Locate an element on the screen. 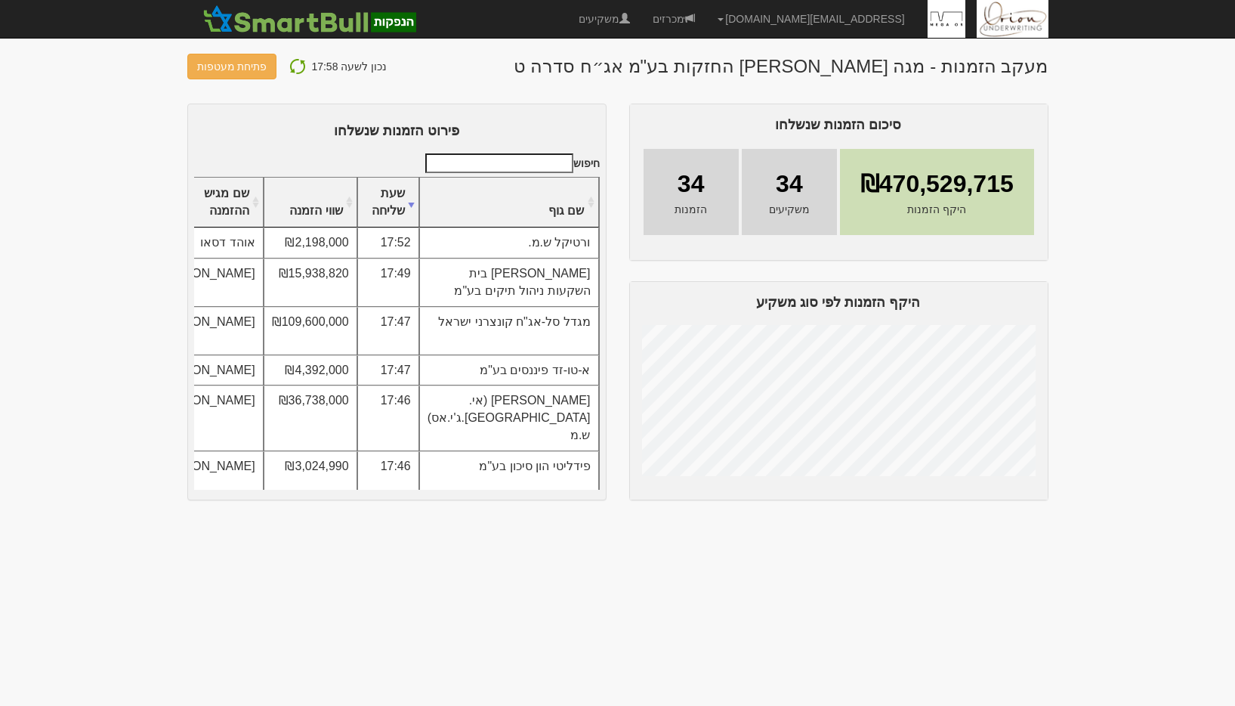 This screenshot has height=706, width=1235. td: פידליטי הון סיכון בע"מ is located at coordinates (509, 475).